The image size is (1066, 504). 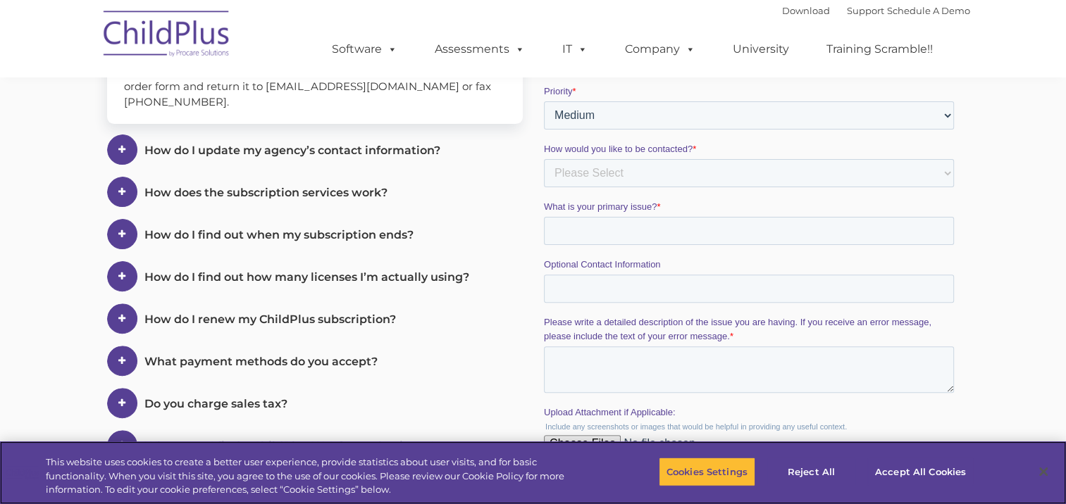 What do you see at coordinates (229, 98) in the screenshot?
I see `span: Last name` at bounding box center [229, 98].